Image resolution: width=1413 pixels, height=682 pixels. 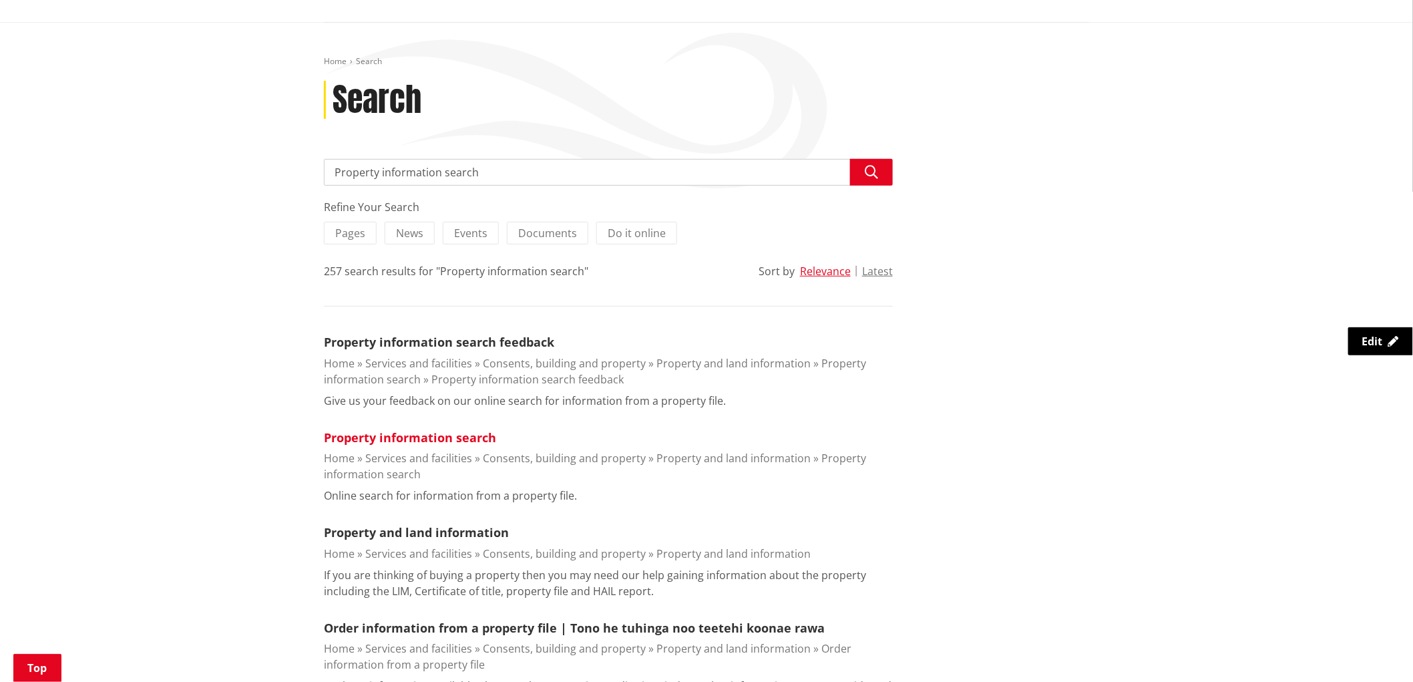 What do you see at coordinates (456, 271) in the screenshot?
I see `div: 257 search results for "Property information search"` at bounding box center [456, 271].